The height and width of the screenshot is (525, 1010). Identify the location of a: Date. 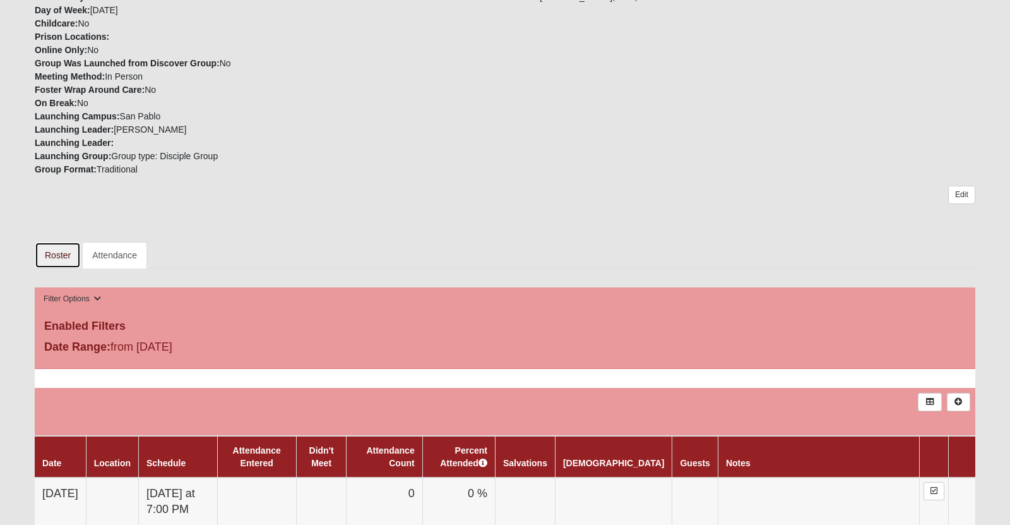
(52, 463).